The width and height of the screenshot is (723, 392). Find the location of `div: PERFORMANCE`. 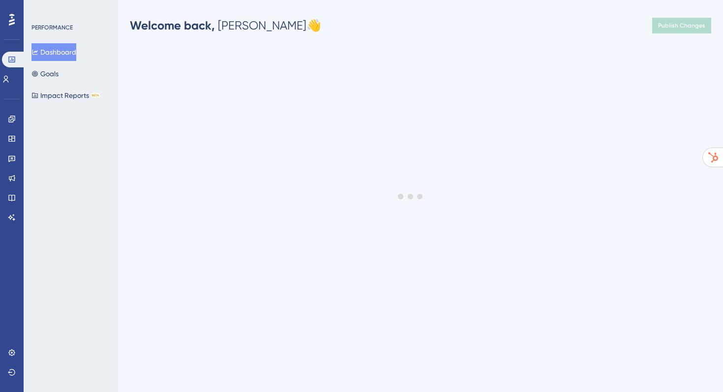

div: PERFORMANCE is located at coordinates (52, 28).